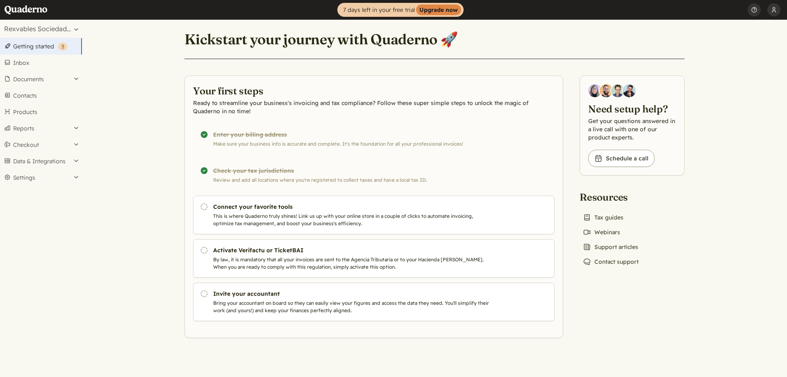  I want to click on a: Invite your accountant Bring your accountant on board so they can easily view your figures and ac..., so click(374, 302).